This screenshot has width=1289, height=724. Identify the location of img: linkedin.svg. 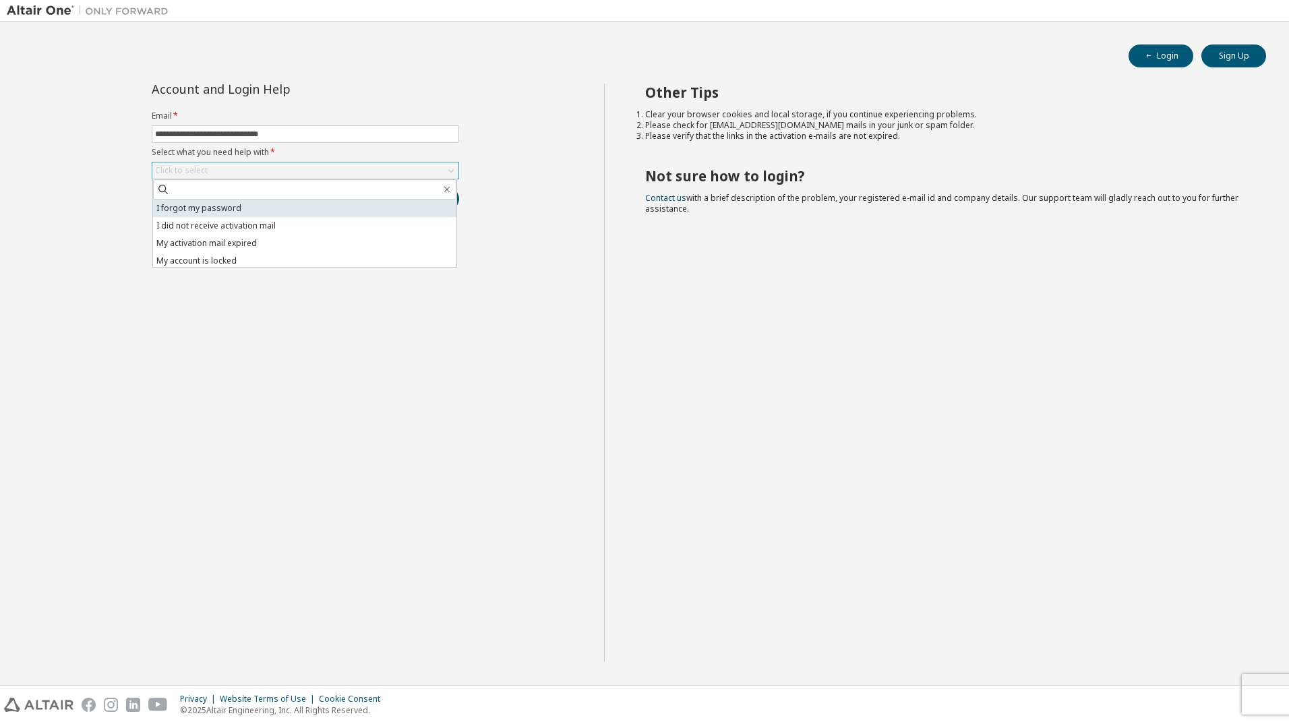
(133, 704).